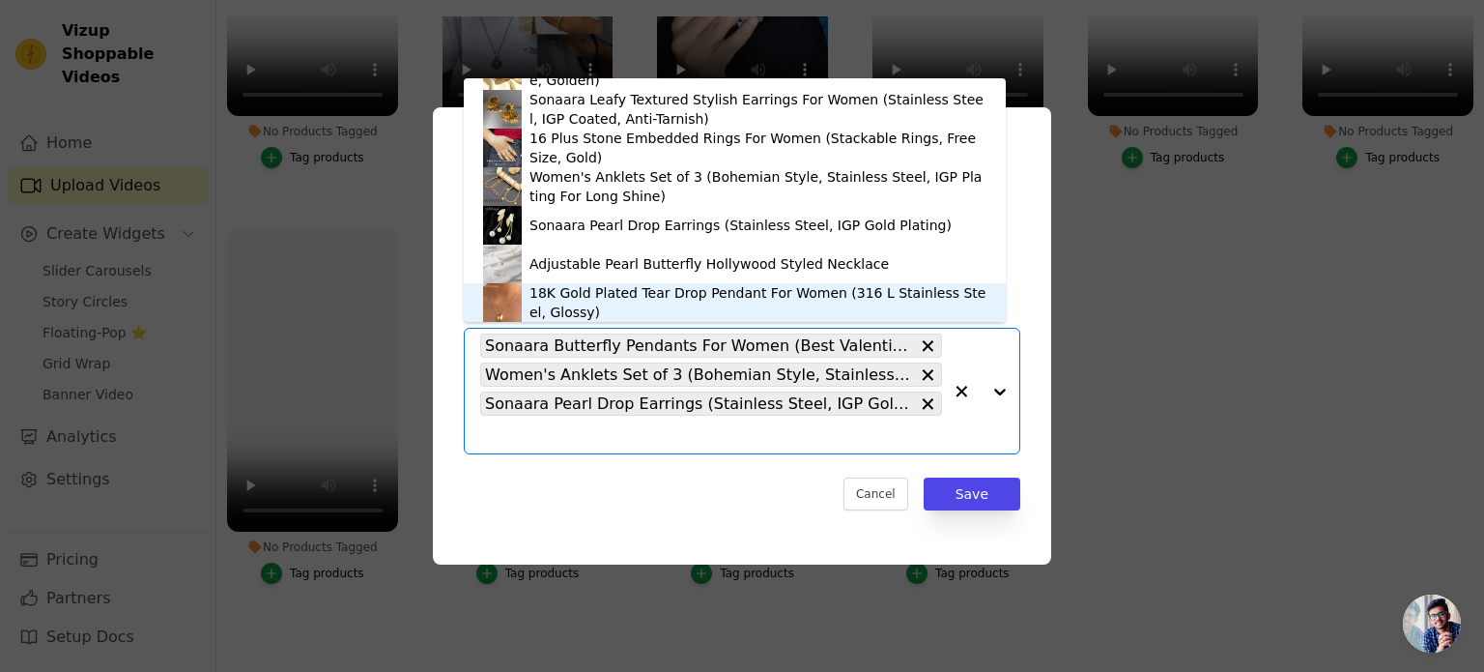  I want to click on span: Women's Anklets Set of 3 (Bohemian Style, Stainless Steel, IGP Plating For Long Shine), so click(700, 374).